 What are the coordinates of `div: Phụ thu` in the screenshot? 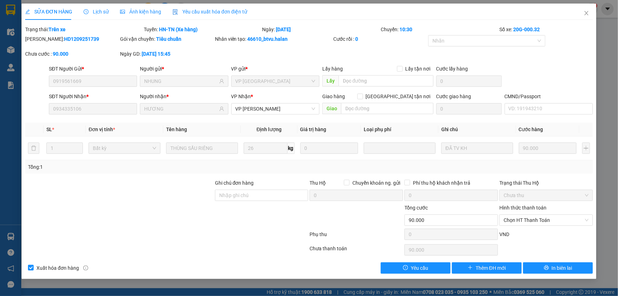 It's located at (357, 236).